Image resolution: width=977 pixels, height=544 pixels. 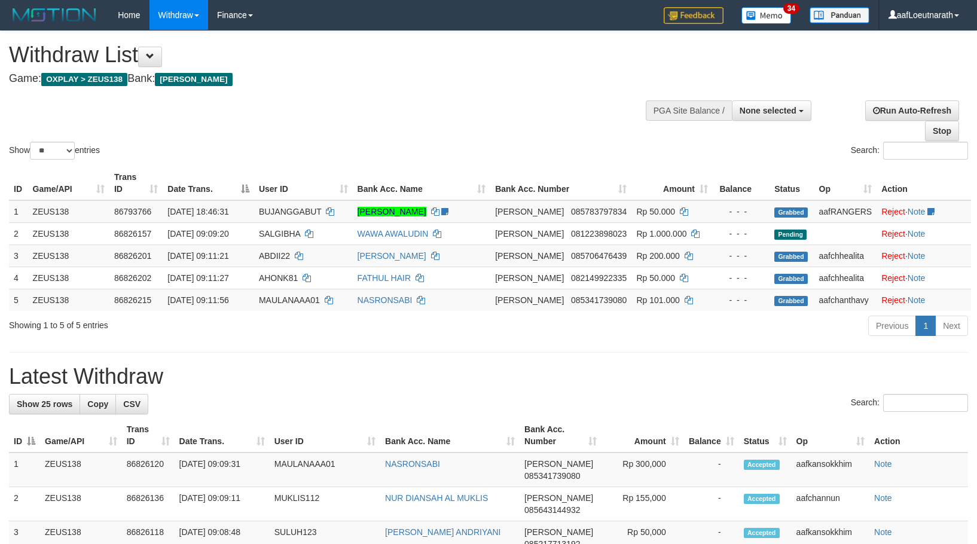 I want to click on td: aafchanthavy, so click(x=845, y=299).